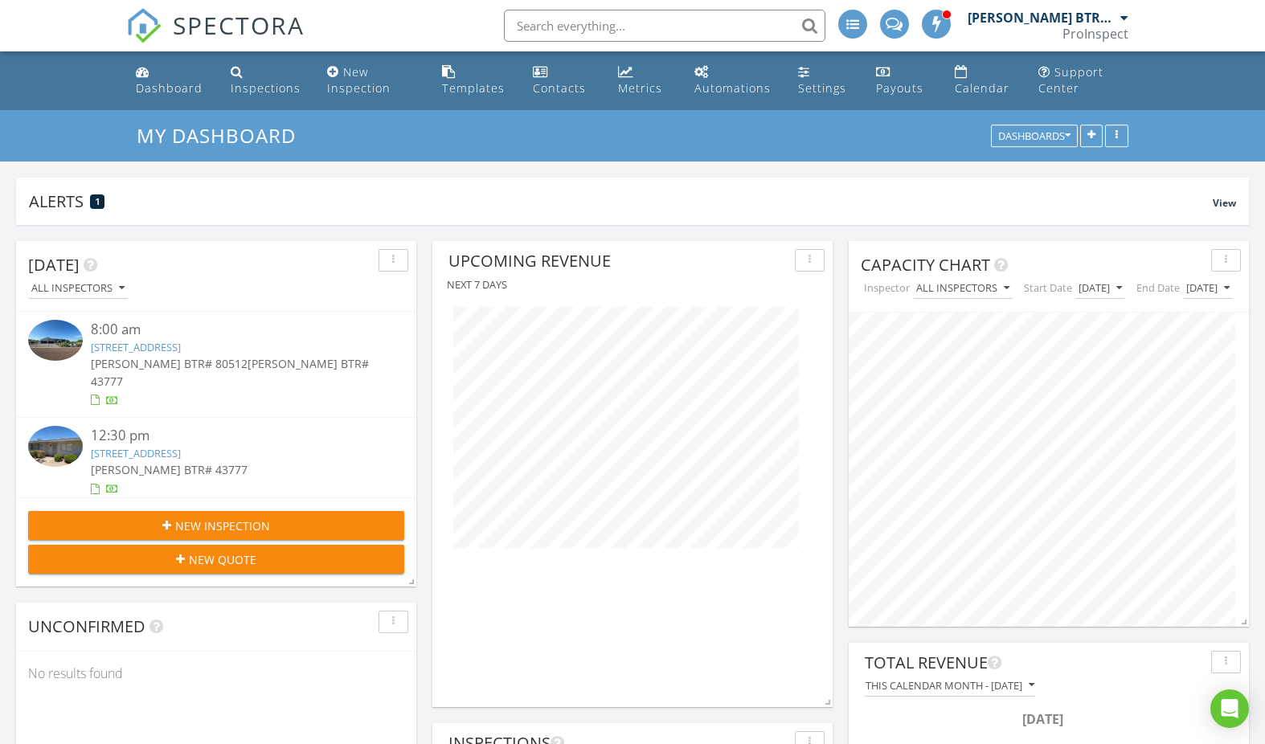 The height and width of the screenshot is (744, 1265). Describe the element at coordinates (223, 526) in the screenshot. I see `span: New Inspection` at that location.